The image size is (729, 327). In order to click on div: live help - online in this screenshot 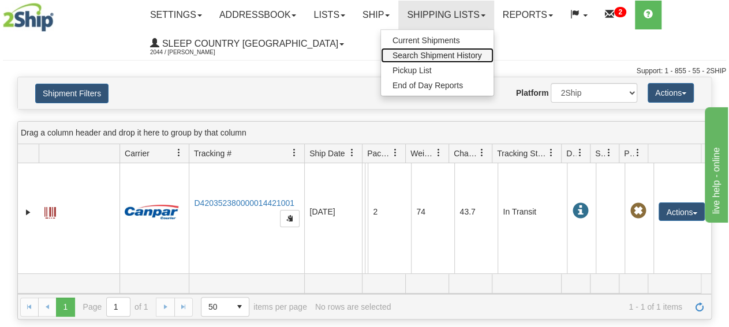, I will do `click(58, 14)`.